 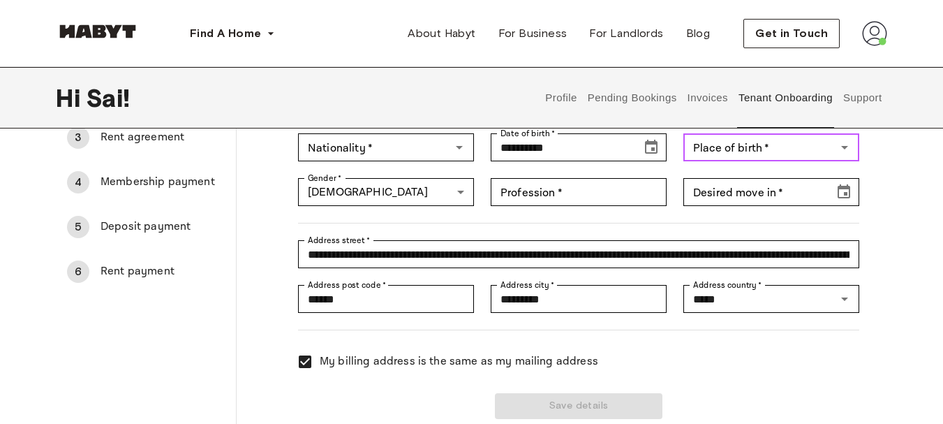 I want to click on button: Get in Touch, so click(x=791, y=33).